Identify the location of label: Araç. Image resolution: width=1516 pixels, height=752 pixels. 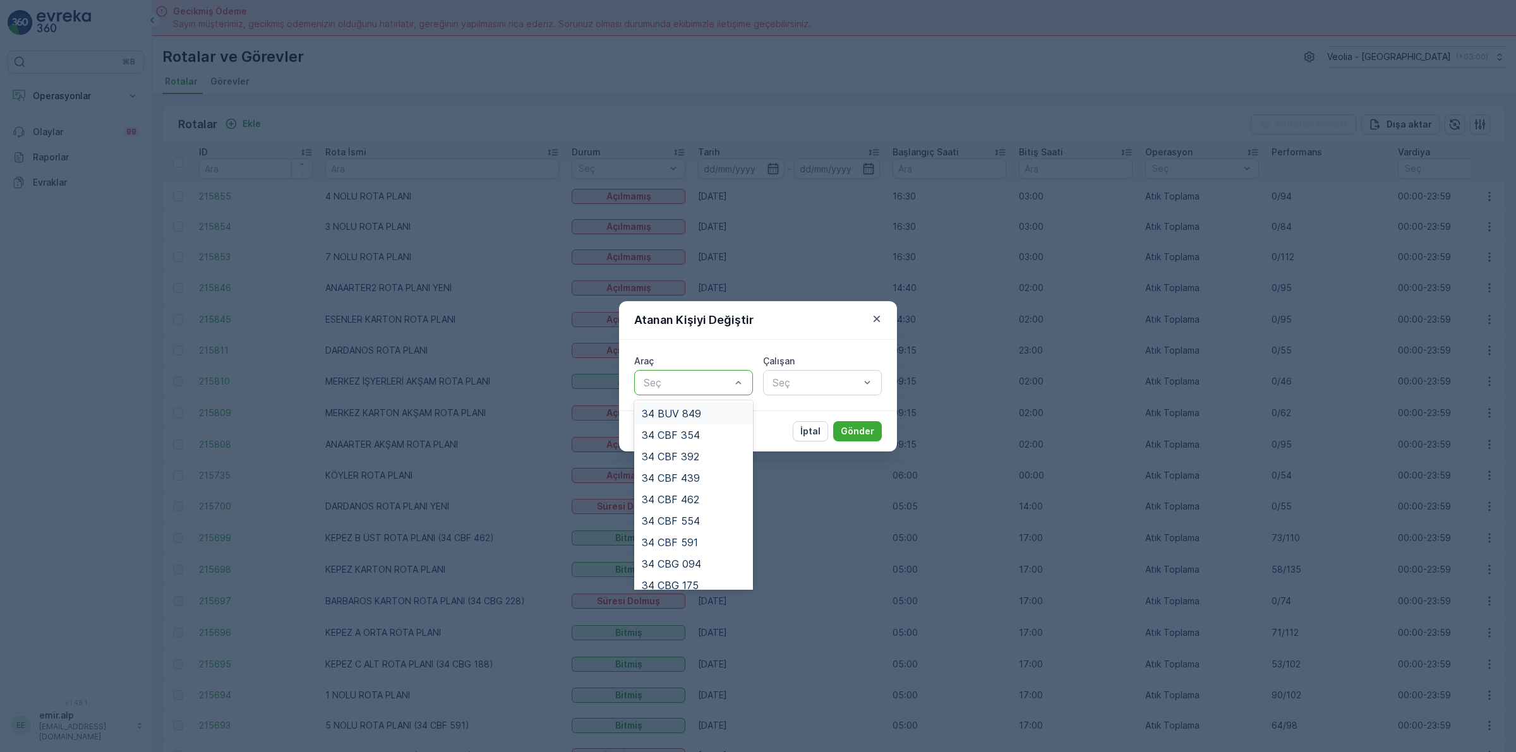
(644, 361).